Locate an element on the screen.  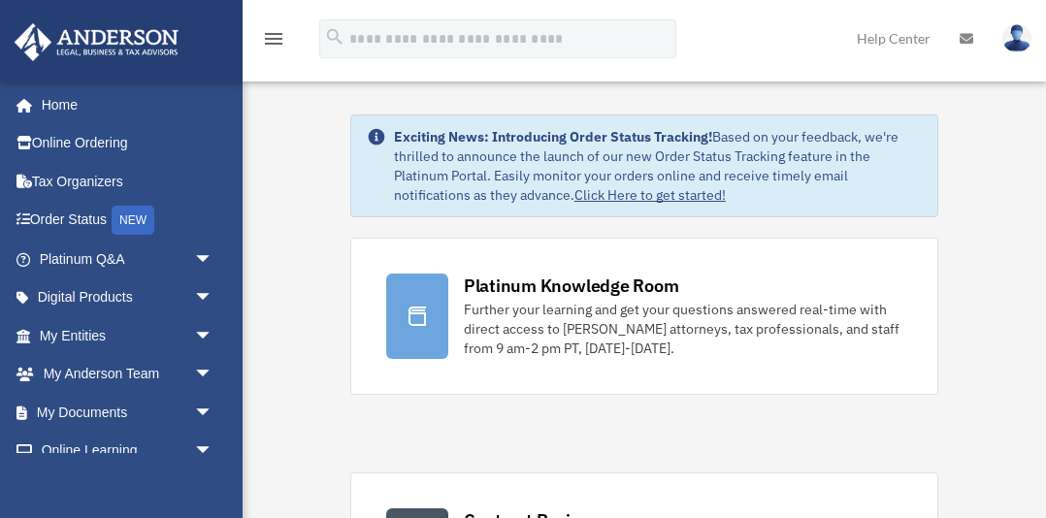
img: User Pic is located at coordinates (1017, 38).